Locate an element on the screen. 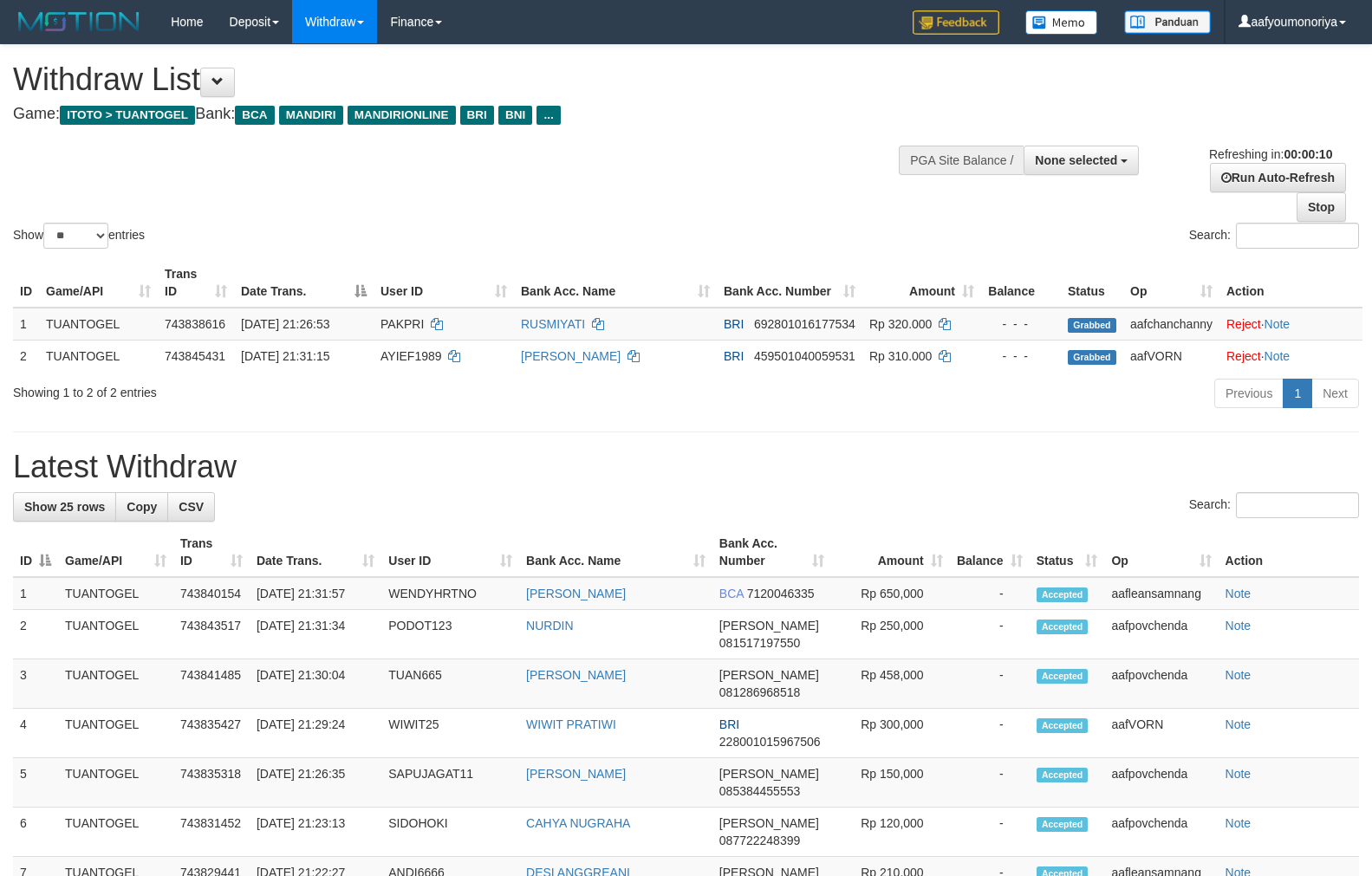 This screenshot has height=876, width=1372. a: Reject is located at coordinates (1244, 324).